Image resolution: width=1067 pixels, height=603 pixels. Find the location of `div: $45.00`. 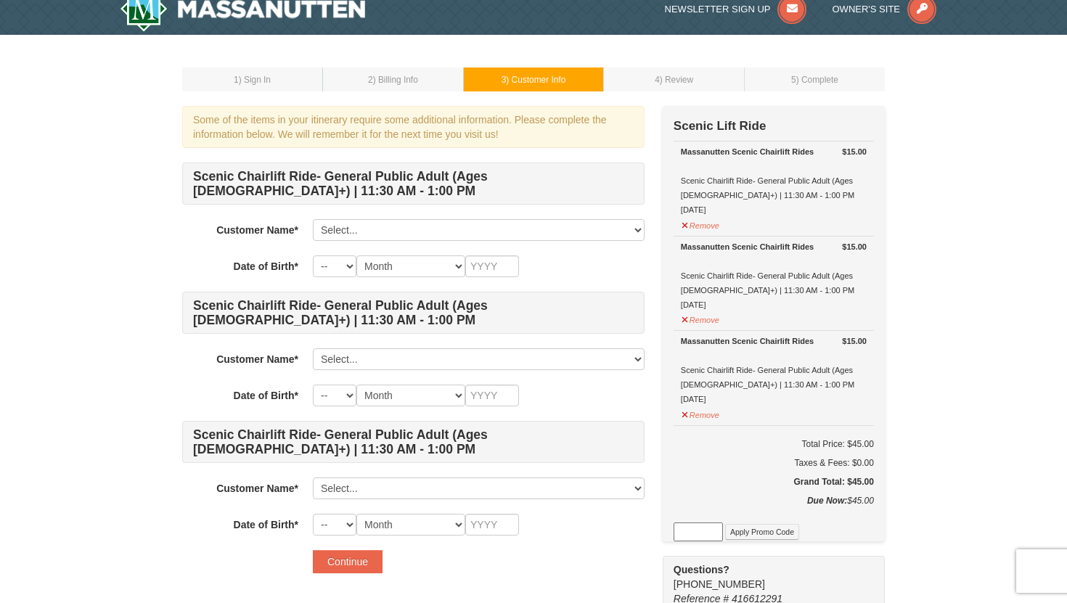

div: $45.00 is located at coordinates (774, 508).